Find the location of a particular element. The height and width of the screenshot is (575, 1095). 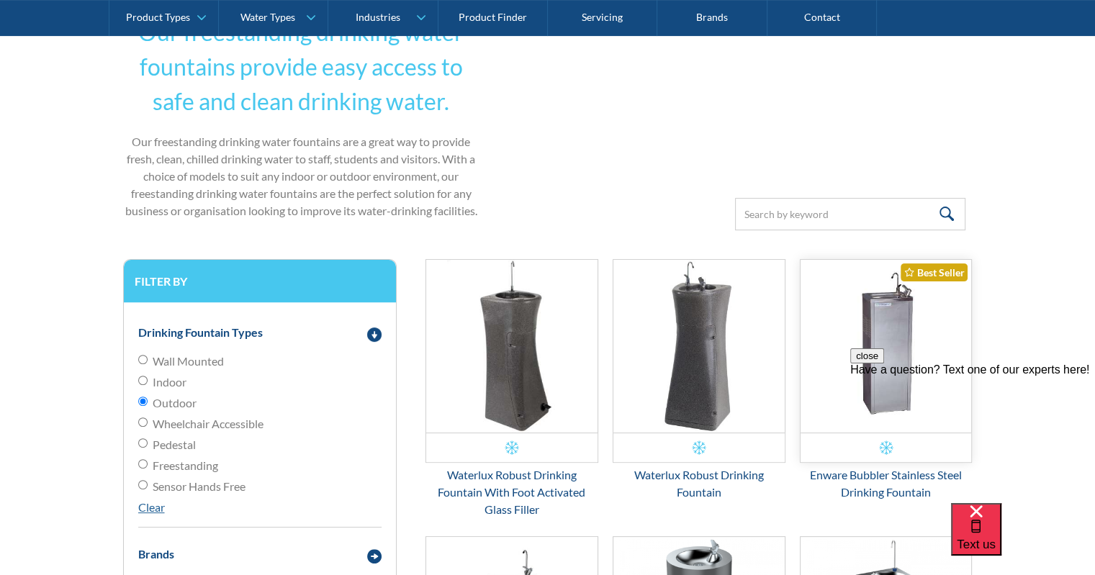

div: Drinking Fountain Types is located at coordinates (200, 333).